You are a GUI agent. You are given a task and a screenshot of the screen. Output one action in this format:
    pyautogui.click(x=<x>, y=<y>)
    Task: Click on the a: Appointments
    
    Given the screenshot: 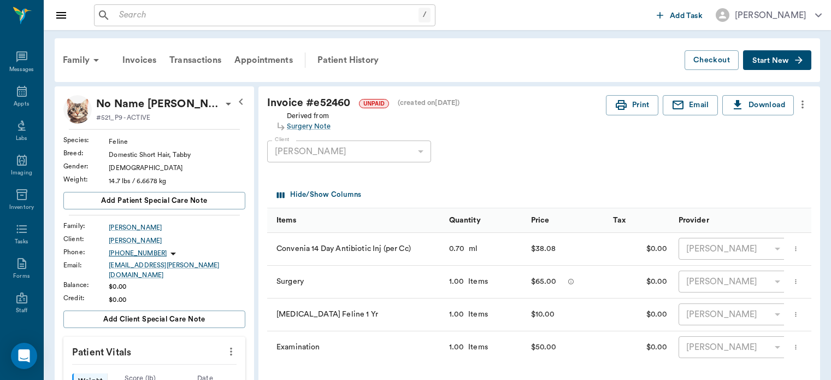 What is the action you would take?
    pyautogui.click(x=263, y=60)
    